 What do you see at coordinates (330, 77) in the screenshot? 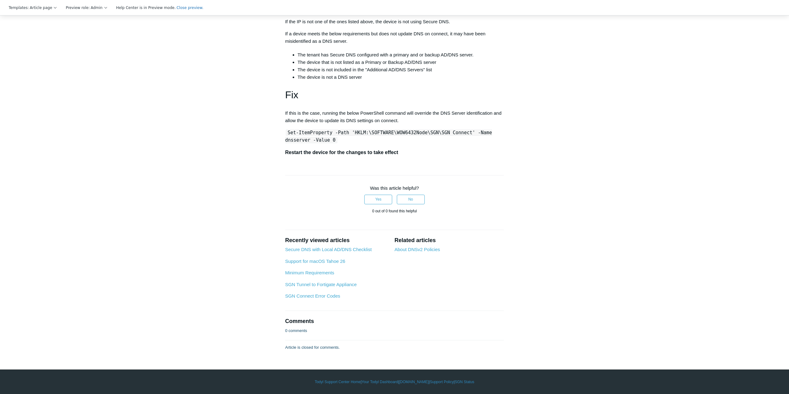
I see `span: The device is not a DNS server` at bounding box center [330, 77].